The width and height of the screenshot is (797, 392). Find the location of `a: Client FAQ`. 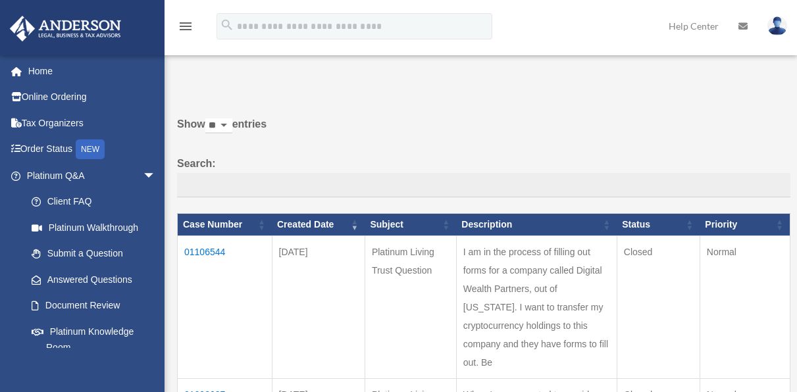

a: Client FAQ is located at coordinates (93, 202).